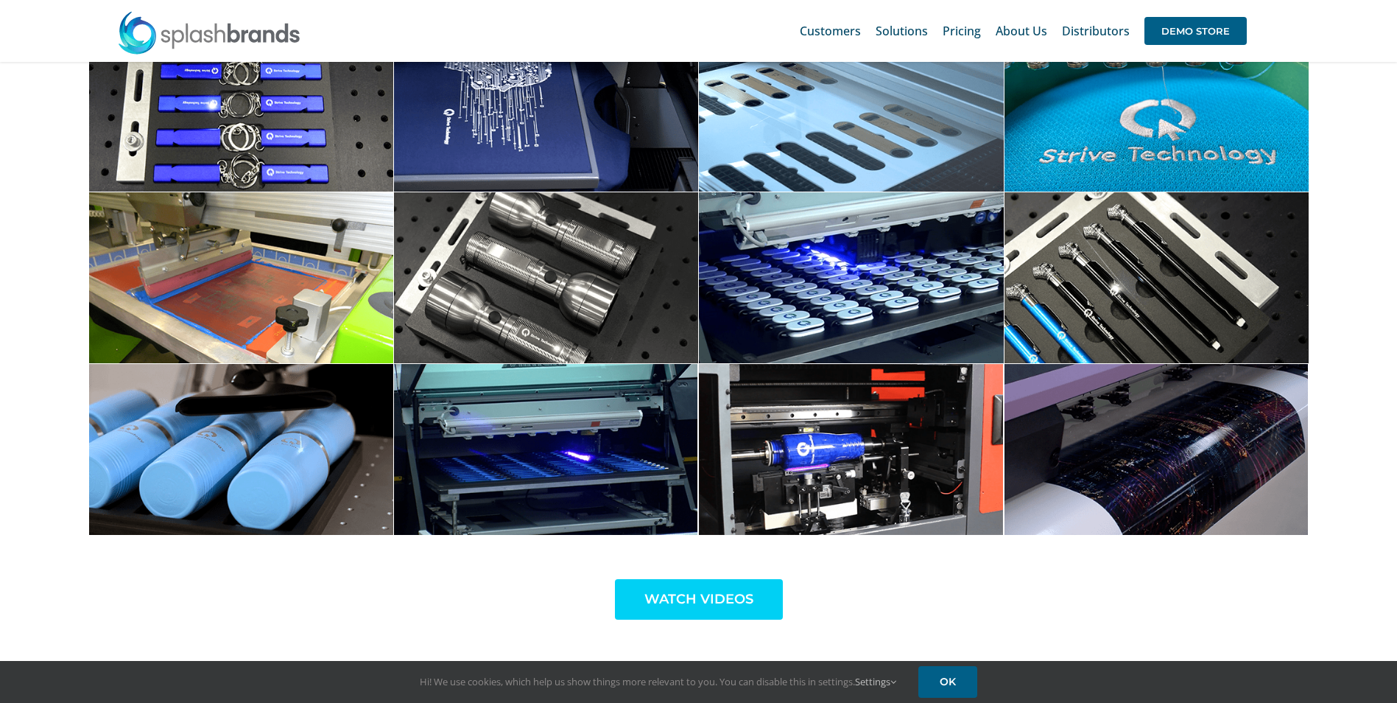  Describe the element at coordinates (209, 32) in the screenshot. I see `img: SplashBrands.com Logo` at that location.